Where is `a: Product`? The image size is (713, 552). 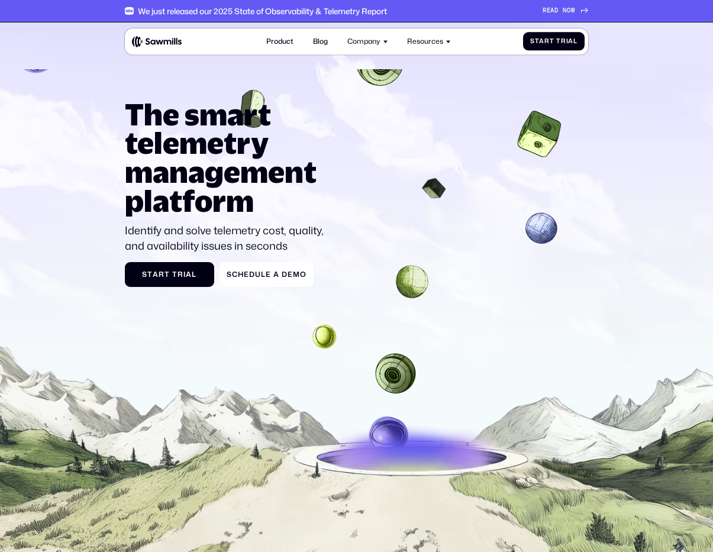
a: Product is located at coordinates (280, 41).